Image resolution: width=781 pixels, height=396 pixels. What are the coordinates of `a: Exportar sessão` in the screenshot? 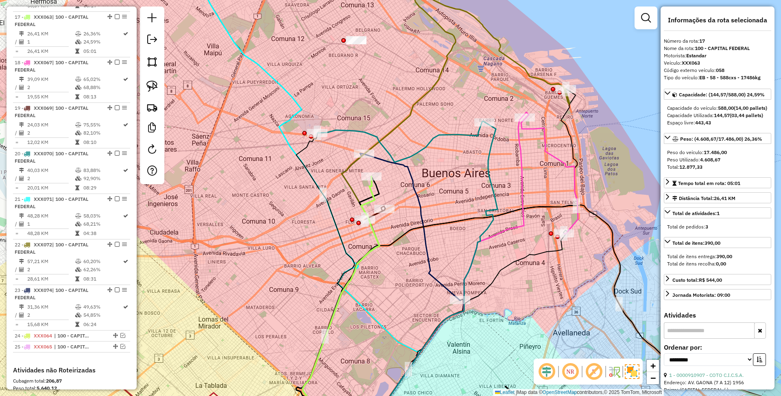 It's located at (152, 40).